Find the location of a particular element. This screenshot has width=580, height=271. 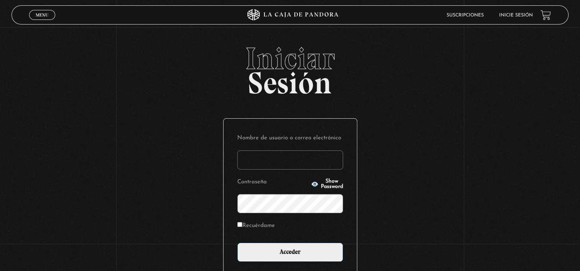

label: Nombre de usuario o correo electrónico is located at coordinates (290, 138).